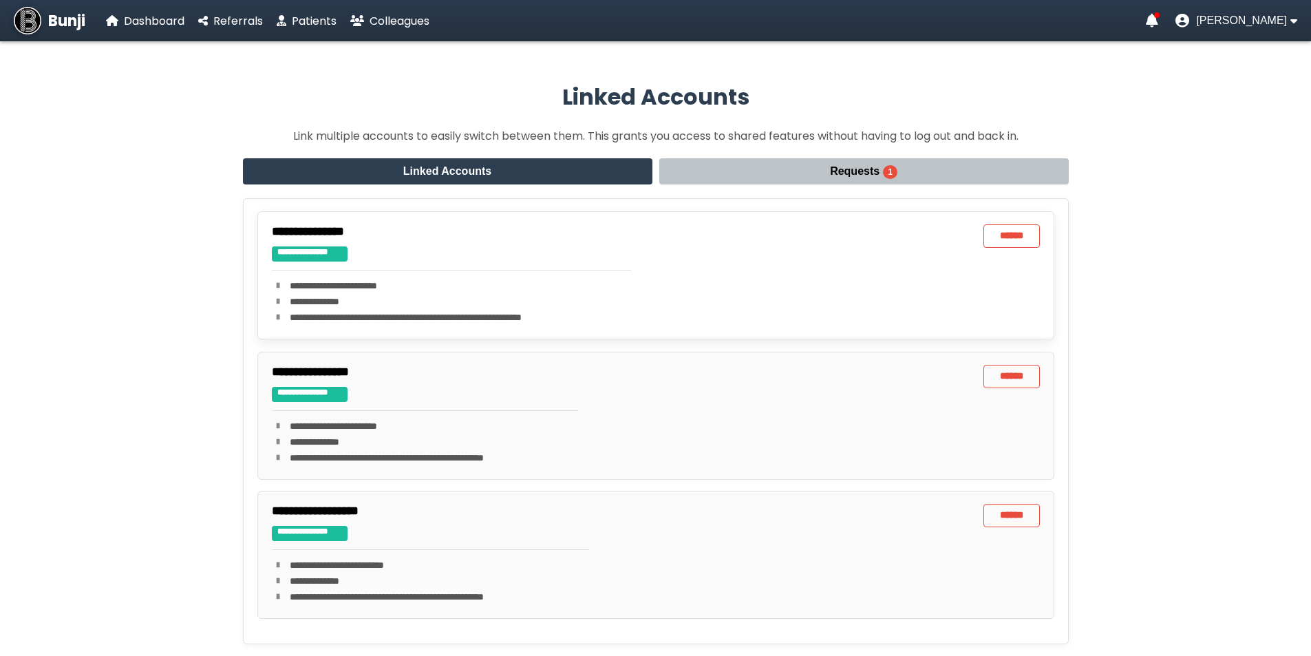  I want to click on a: Dashboard, so click(145, 21).